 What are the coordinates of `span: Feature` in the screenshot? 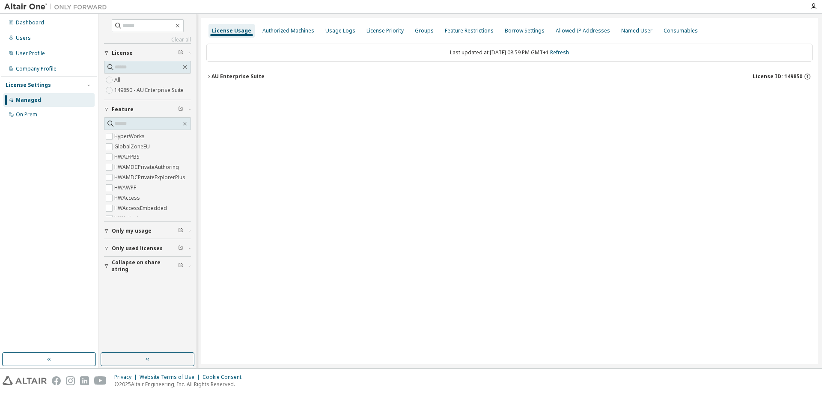 It's located at (122, 110).